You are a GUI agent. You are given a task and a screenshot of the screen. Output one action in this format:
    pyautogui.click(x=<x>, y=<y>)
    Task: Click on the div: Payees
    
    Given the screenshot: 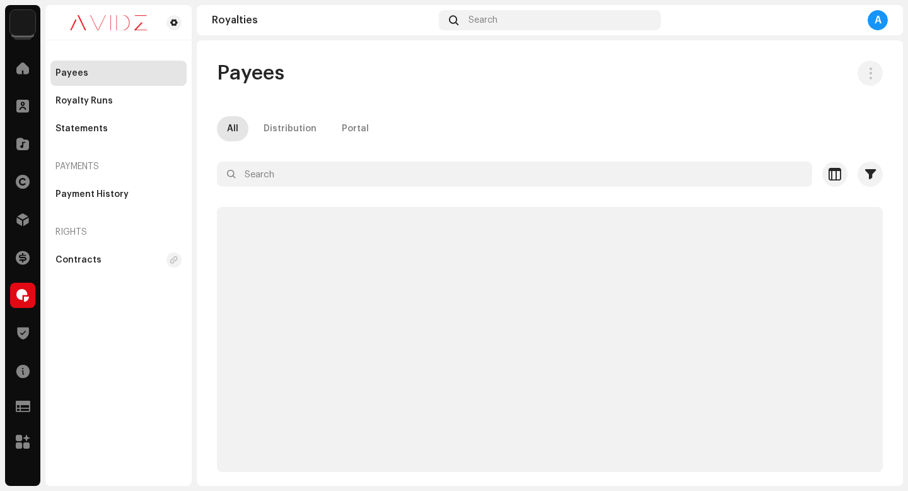 What is the action you would take?
    pyautogui.click(x=72, y=73)
    